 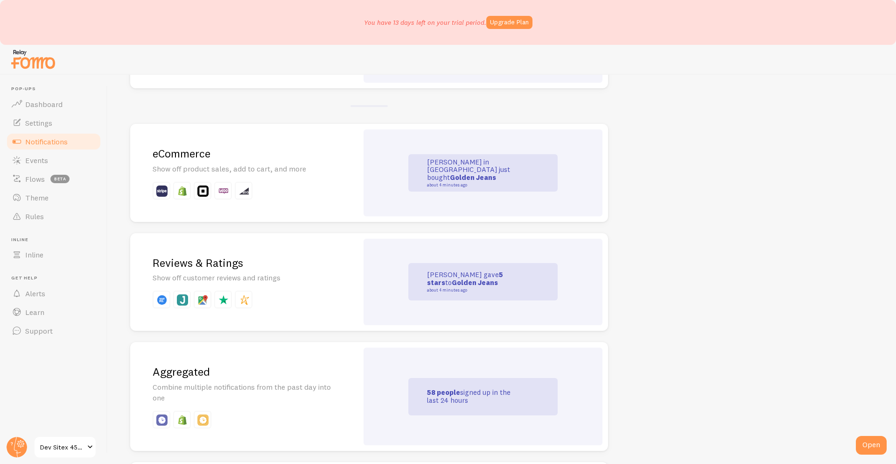 I want to click on img: fomo_icons_big_commerce.svg, so click(x=244, y=191).